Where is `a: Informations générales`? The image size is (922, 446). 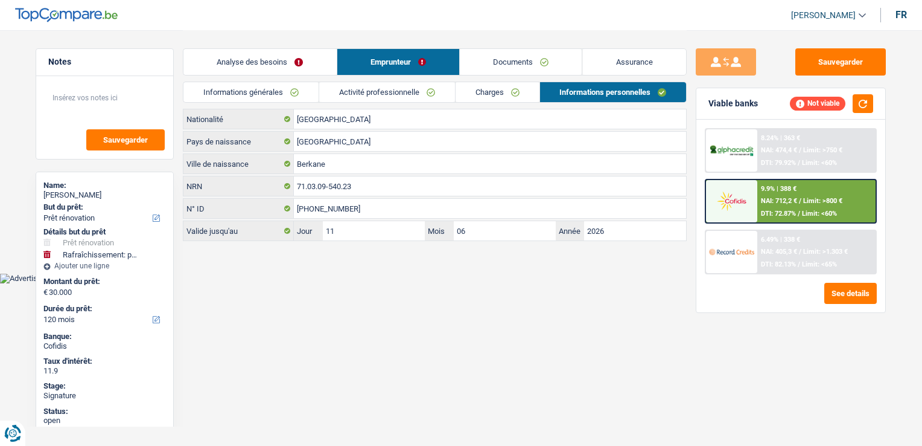 a: Informations générales is located at coordinates (251, 92).